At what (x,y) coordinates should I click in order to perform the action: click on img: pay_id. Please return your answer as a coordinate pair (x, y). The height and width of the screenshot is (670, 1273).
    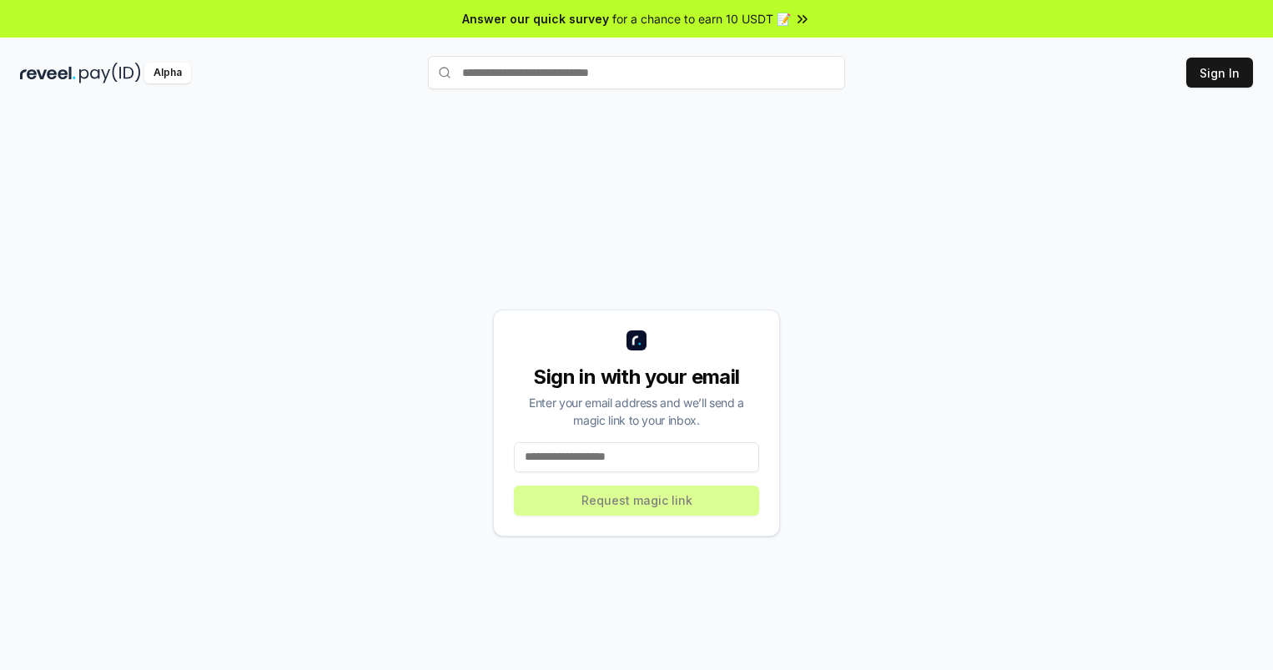
    Looking at the image, I should click on (110, 73).